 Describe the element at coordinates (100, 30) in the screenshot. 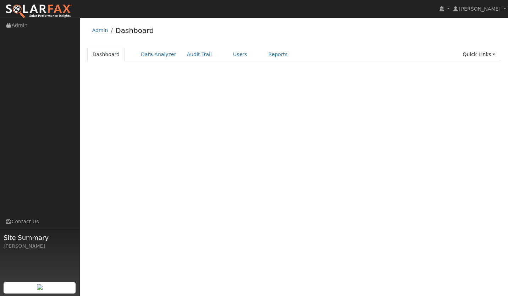

I see `a: Admin` at that location.